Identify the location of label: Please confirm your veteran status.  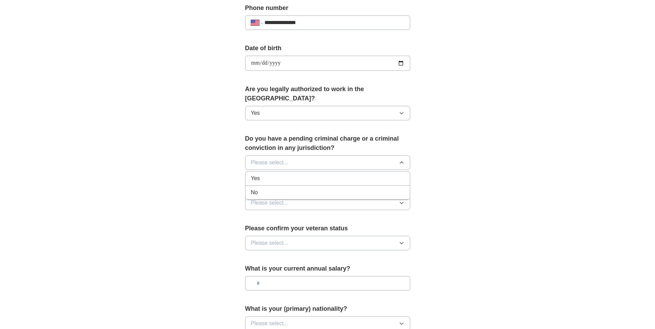
(328, 228).